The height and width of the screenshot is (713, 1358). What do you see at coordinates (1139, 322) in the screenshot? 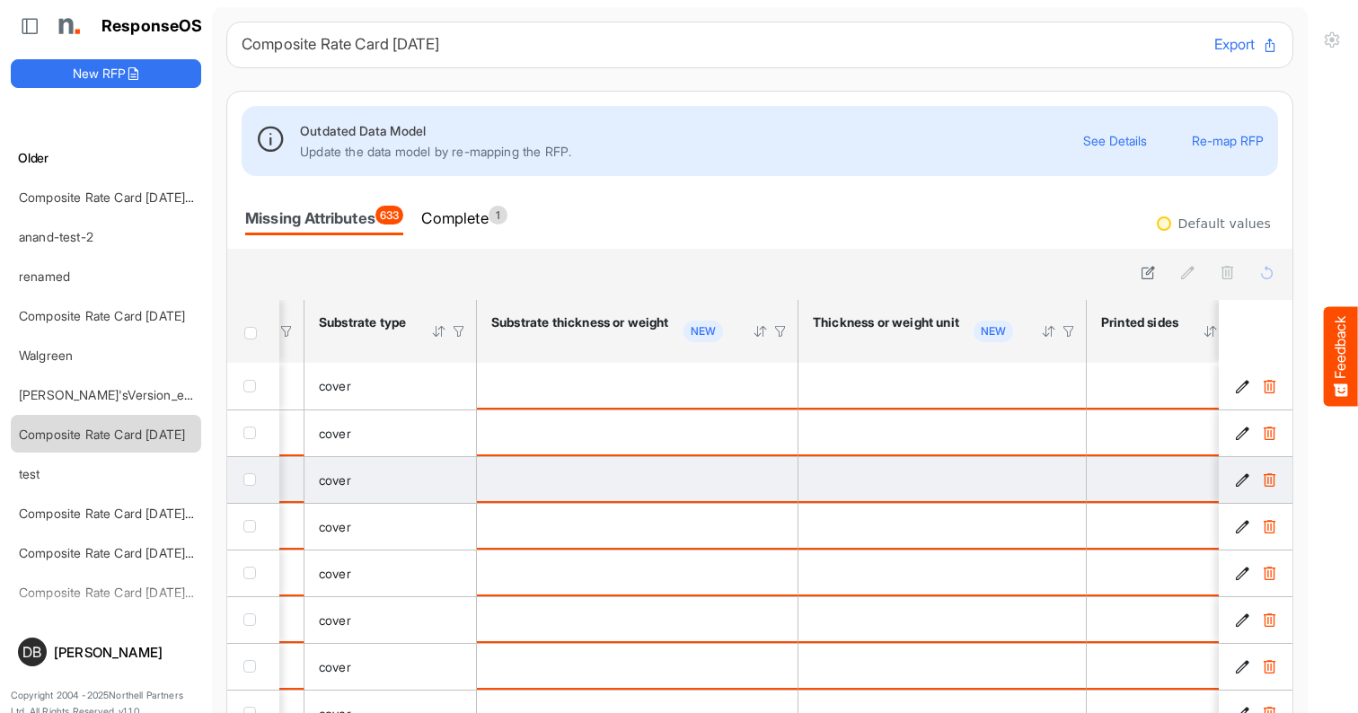
I see `div: Printed sides` at bounding box center [1139, 322].